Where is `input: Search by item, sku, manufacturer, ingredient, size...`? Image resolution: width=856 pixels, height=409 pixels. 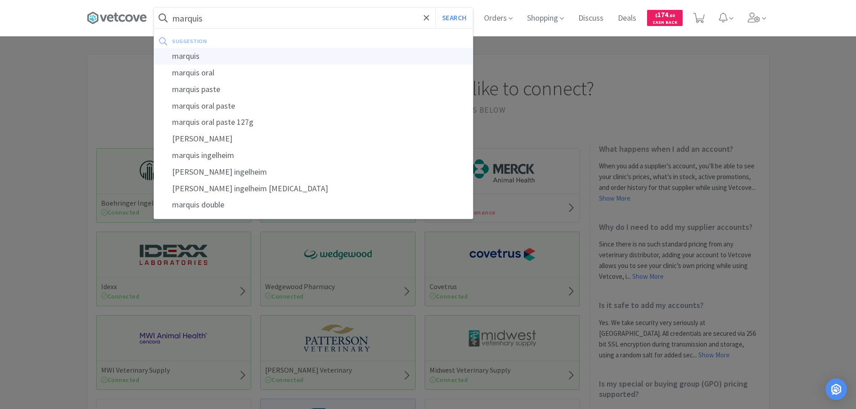
input: Search by item, sku, manufacturer, ingredient, size... is located at coordinates (313, 18).